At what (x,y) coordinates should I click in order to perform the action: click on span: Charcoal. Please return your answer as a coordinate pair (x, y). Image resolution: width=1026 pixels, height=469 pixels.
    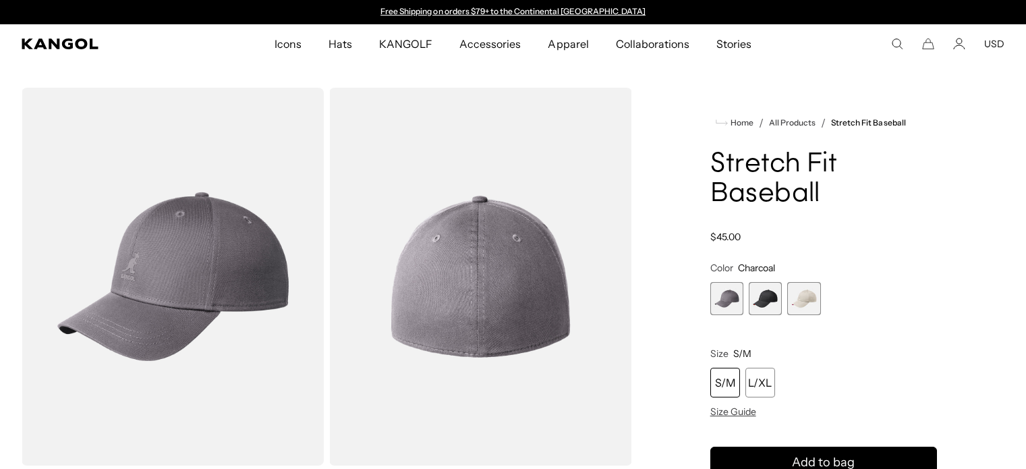
    Looking at the image, I should click on (756, 268).